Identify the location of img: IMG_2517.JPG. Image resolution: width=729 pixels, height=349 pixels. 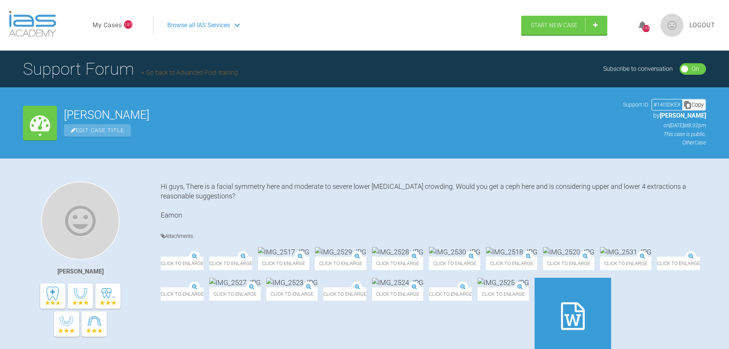
(284, 251).